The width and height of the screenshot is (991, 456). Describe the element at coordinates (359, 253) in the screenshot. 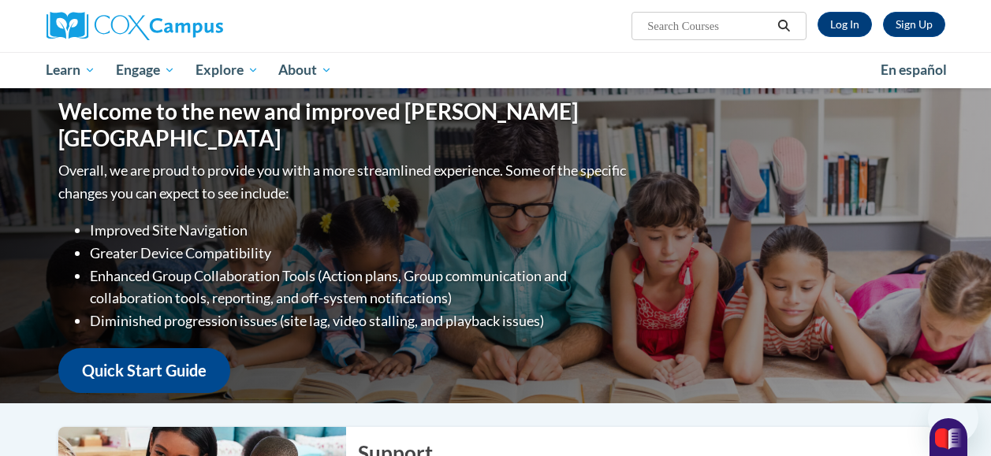

I see `li: Greater Device Compatibility` at that location.